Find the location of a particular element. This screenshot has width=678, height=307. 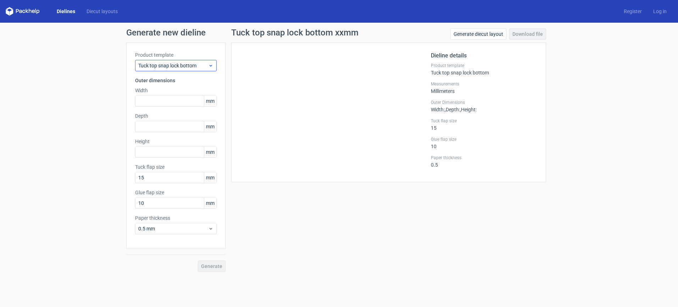

div: Tuck top snap lock bottom is located at coordinates (484, 69).